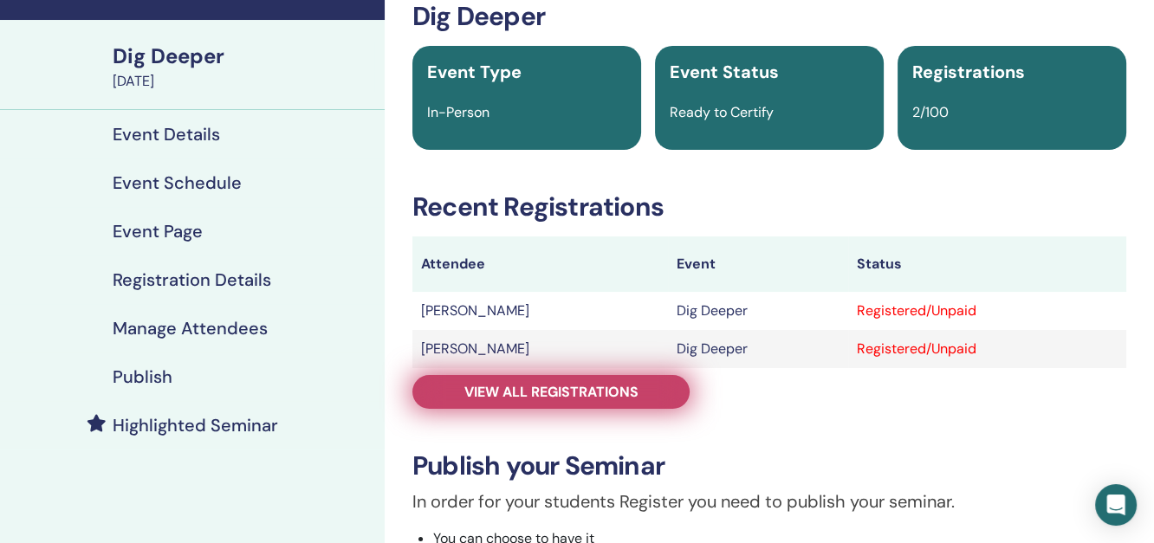  I want to click on span: In-Person, so click(458, 112).